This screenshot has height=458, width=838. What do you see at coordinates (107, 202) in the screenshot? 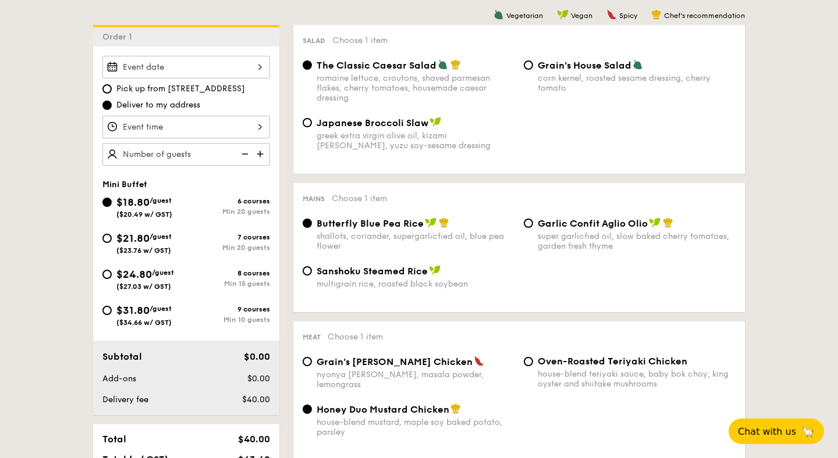
I see `input: $18.80/guest($20.49 w/ GST)6 coursesMin 20 guests` at bounding box center [107, 202].